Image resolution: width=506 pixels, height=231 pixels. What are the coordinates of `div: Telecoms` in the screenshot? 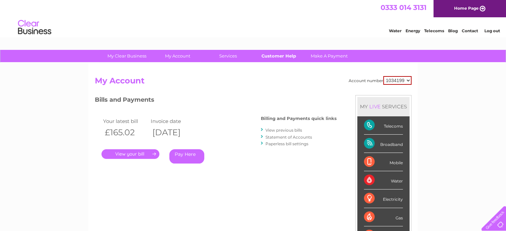 It's located at (383, 126).